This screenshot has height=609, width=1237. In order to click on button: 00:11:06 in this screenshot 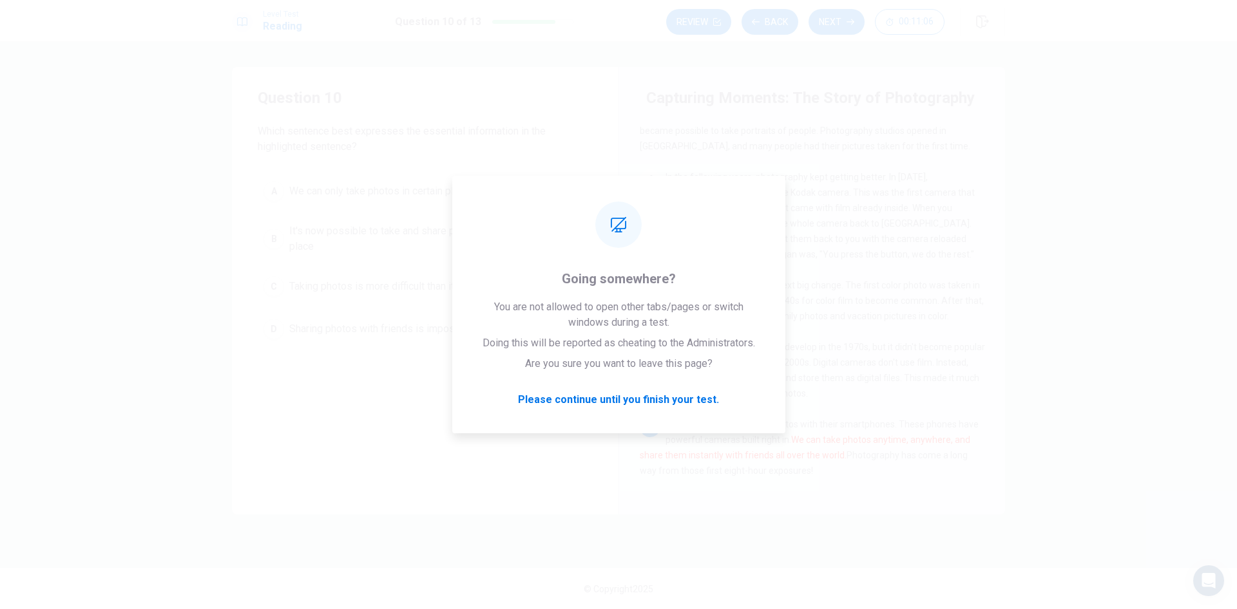, I will do `click(910, 22)`.